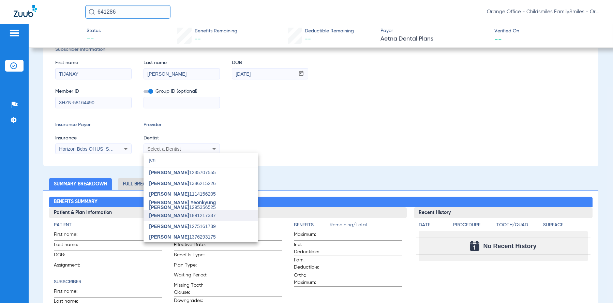 The image size is (613, 303). I want to click on span: 1114156205, so click(182, 194).